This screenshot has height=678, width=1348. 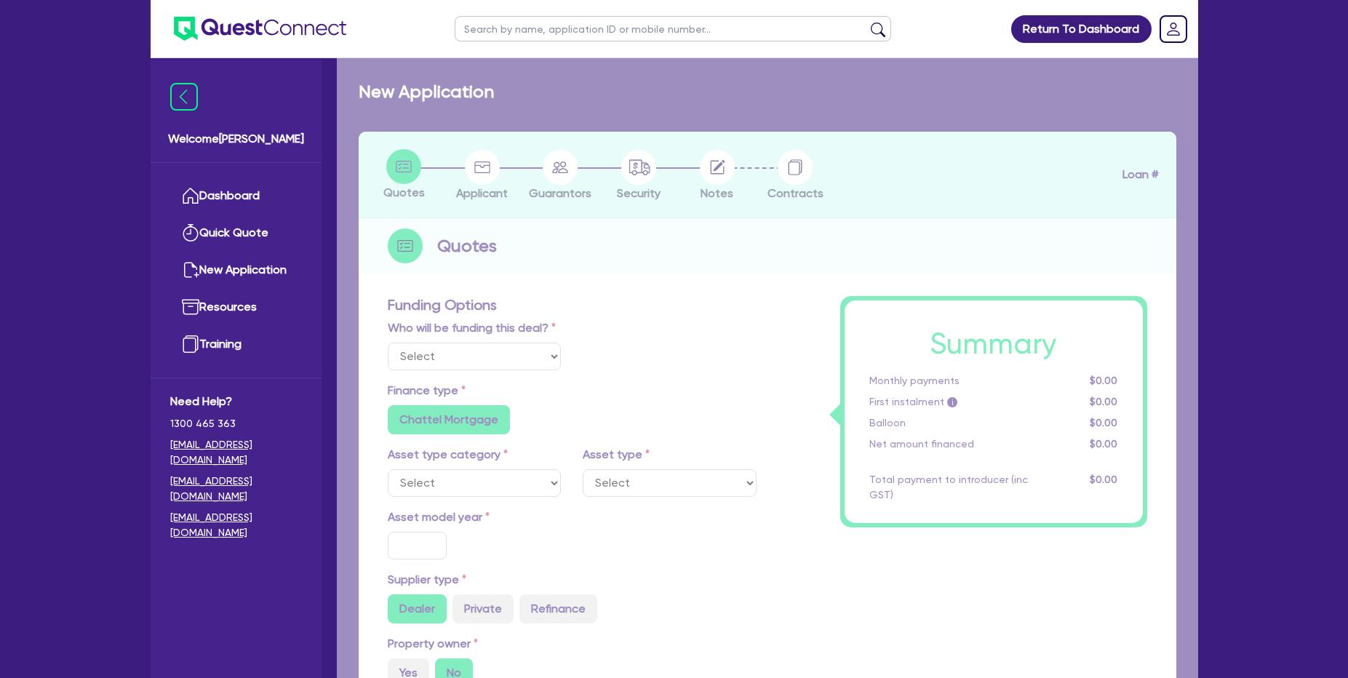 I want to click on a: Dropdown toggle, so click(x=1174, y=29).